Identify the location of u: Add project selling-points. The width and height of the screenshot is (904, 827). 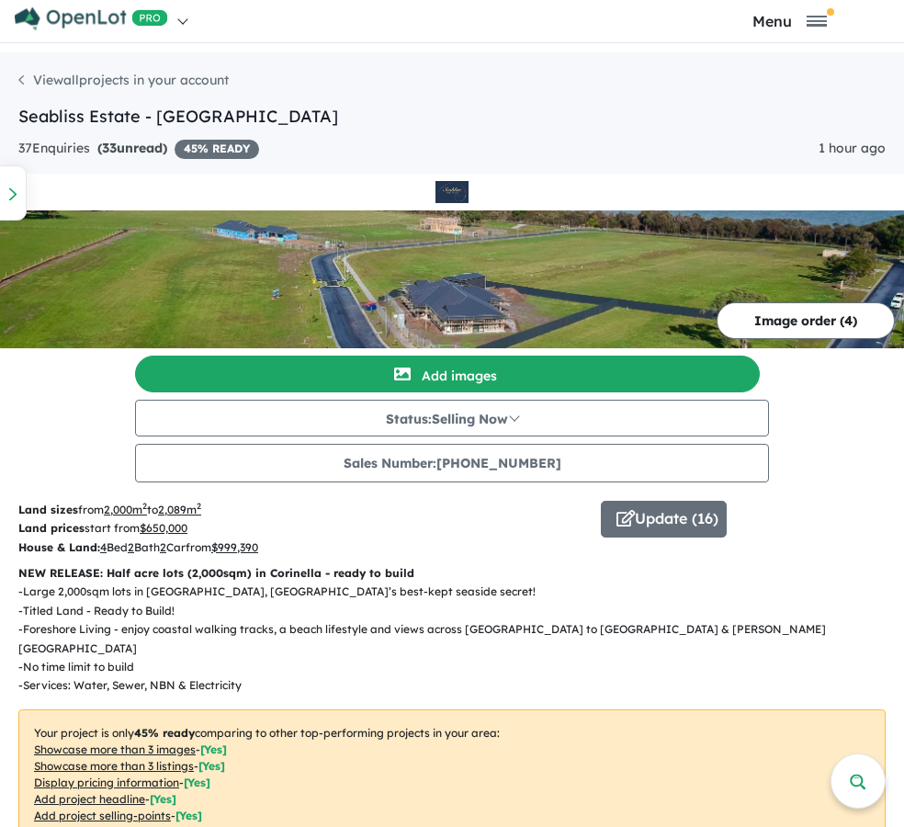
(102, 815).